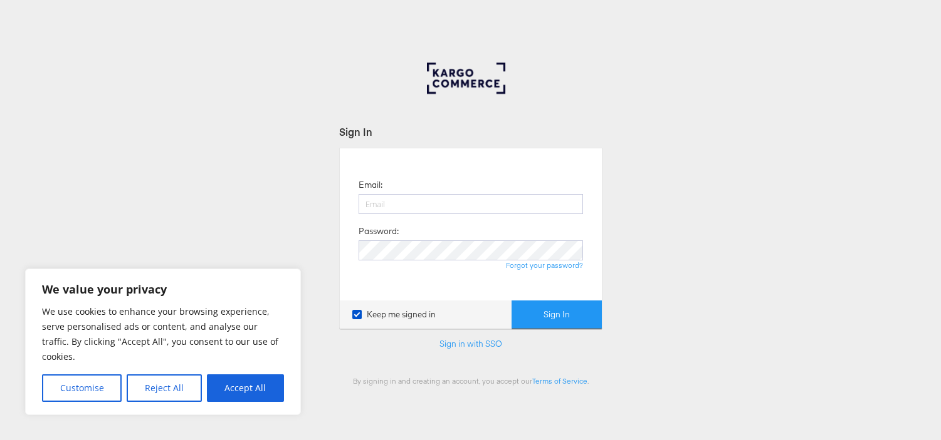  What do you see at coordinates (471, 204) in the screenshot?
I see `input: Email` at bounding box center [471, 204].